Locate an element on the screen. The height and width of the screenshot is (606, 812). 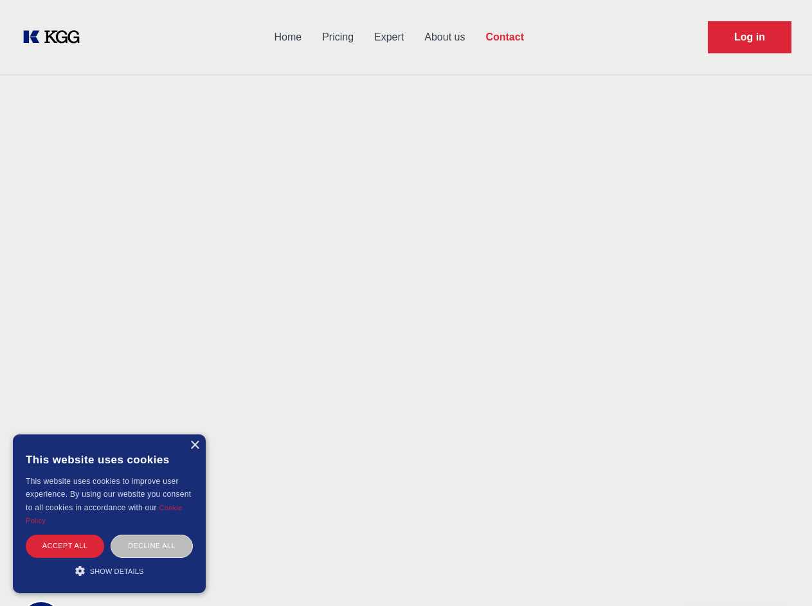
a: Pricing is located at coordinates (337, 37).